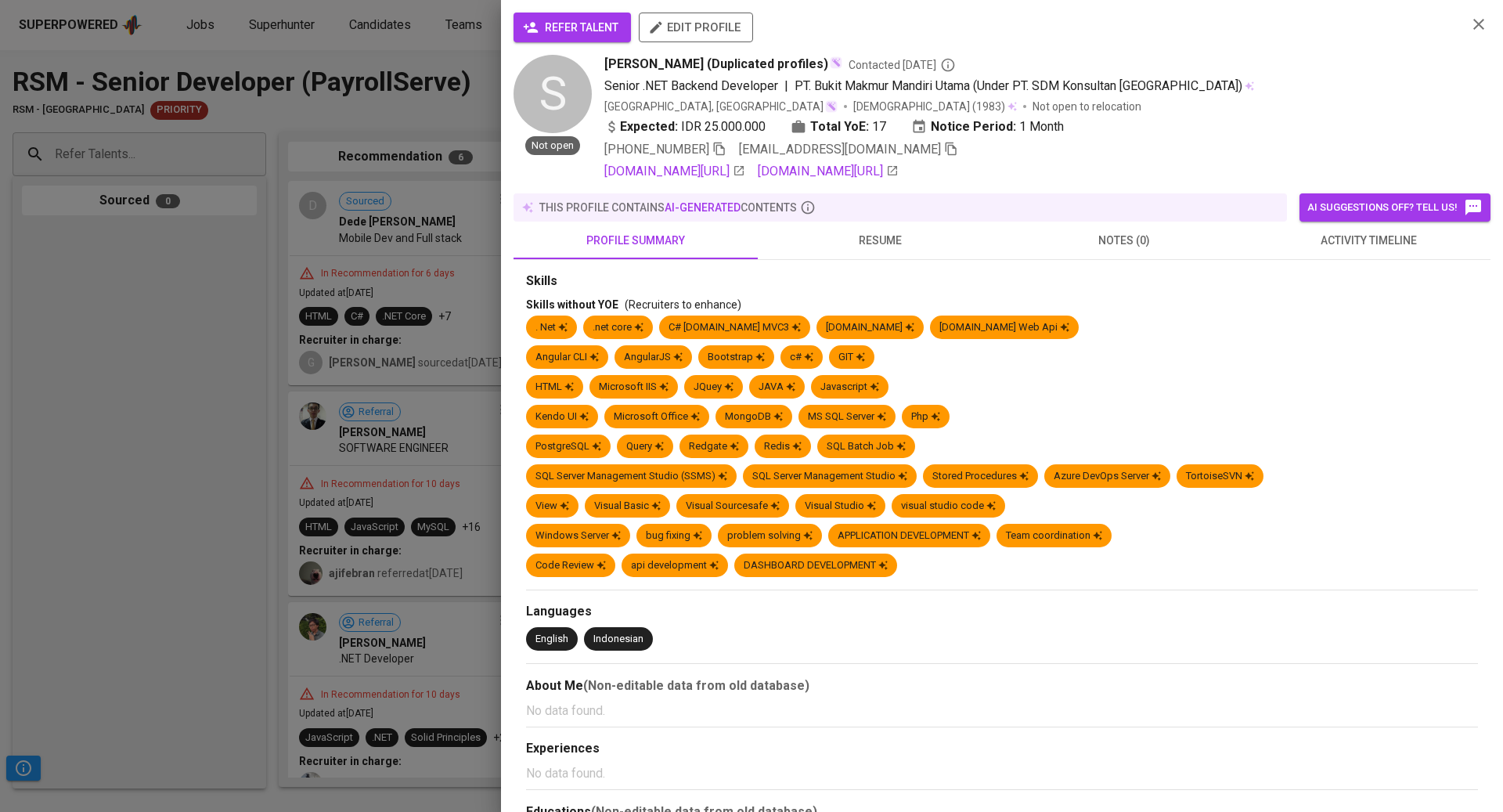 The image size is (1503, 812). What do you see at coordinates (674, 535) in the screenshot?
I see `div: bug fixing` at bounding box center [674, 535].